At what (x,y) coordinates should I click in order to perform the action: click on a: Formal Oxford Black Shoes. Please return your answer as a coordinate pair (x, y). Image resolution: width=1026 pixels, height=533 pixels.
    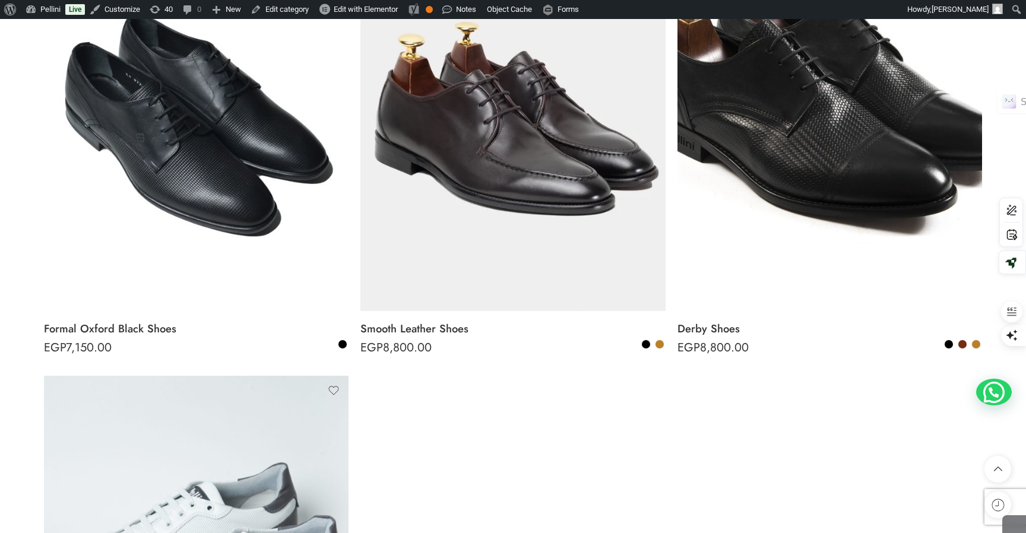
    Looking at the image, I should click on (196, 329).